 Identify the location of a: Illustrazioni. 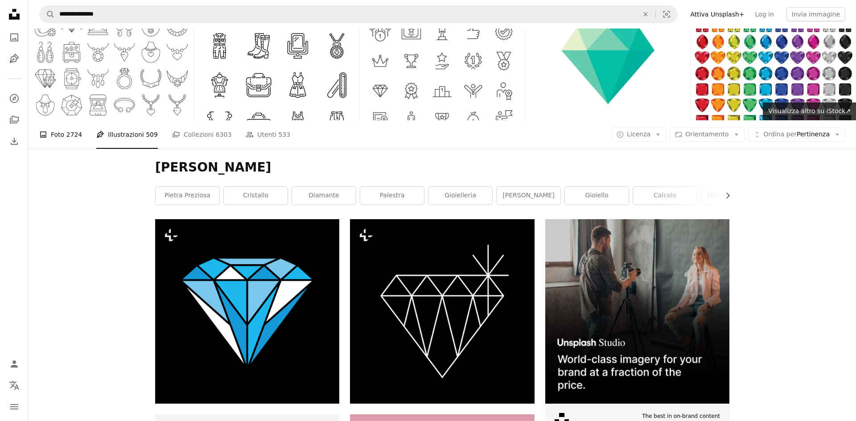
(14, 59).